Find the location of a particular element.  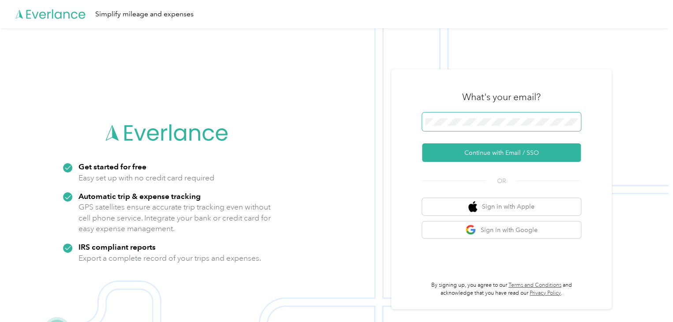

a: Terms and Conditions is located at coordinates (535, 285).